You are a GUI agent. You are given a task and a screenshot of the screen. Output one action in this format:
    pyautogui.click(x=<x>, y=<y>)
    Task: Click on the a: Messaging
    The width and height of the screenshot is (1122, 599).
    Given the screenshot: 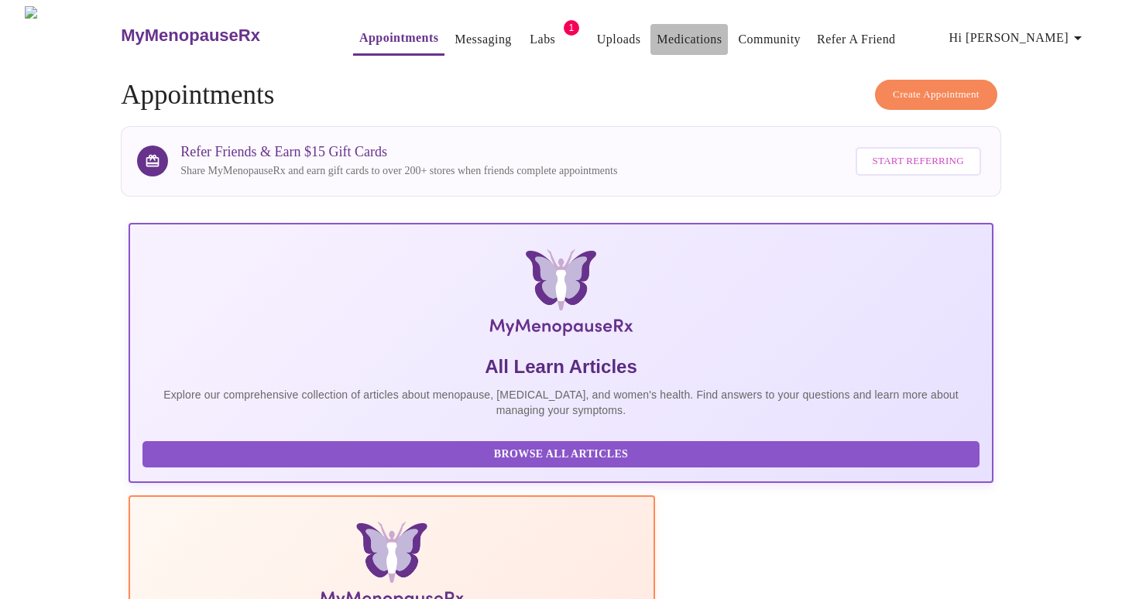 What is the action you would take?
    pyautogui.click(x=483, y=39)
    